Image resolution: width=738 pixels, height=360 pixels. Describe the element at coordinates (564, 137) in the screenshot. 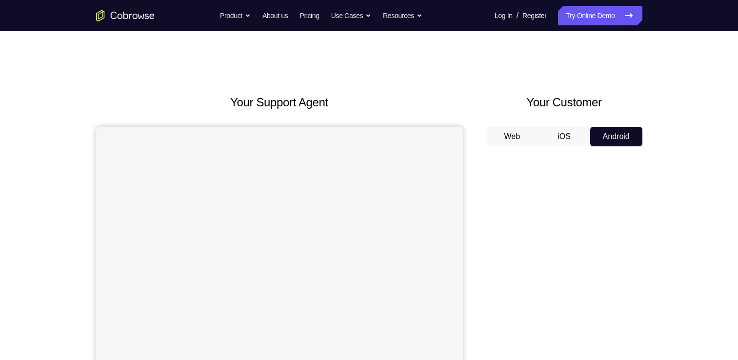

I see `button: iOS` at that location.